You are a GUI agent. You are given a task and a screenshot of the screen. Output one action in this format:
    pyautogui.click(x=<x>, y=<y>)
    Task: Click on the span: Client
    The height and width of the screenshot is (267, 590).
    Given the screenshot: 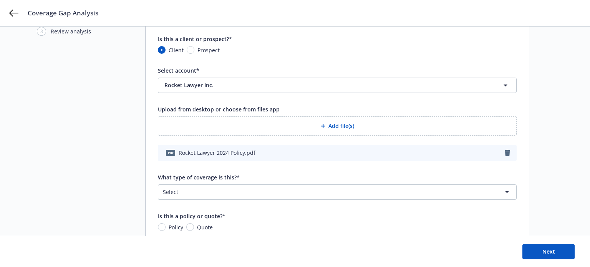 What is the action you would take?
    pyautogui.click(x=176, y=50)
    